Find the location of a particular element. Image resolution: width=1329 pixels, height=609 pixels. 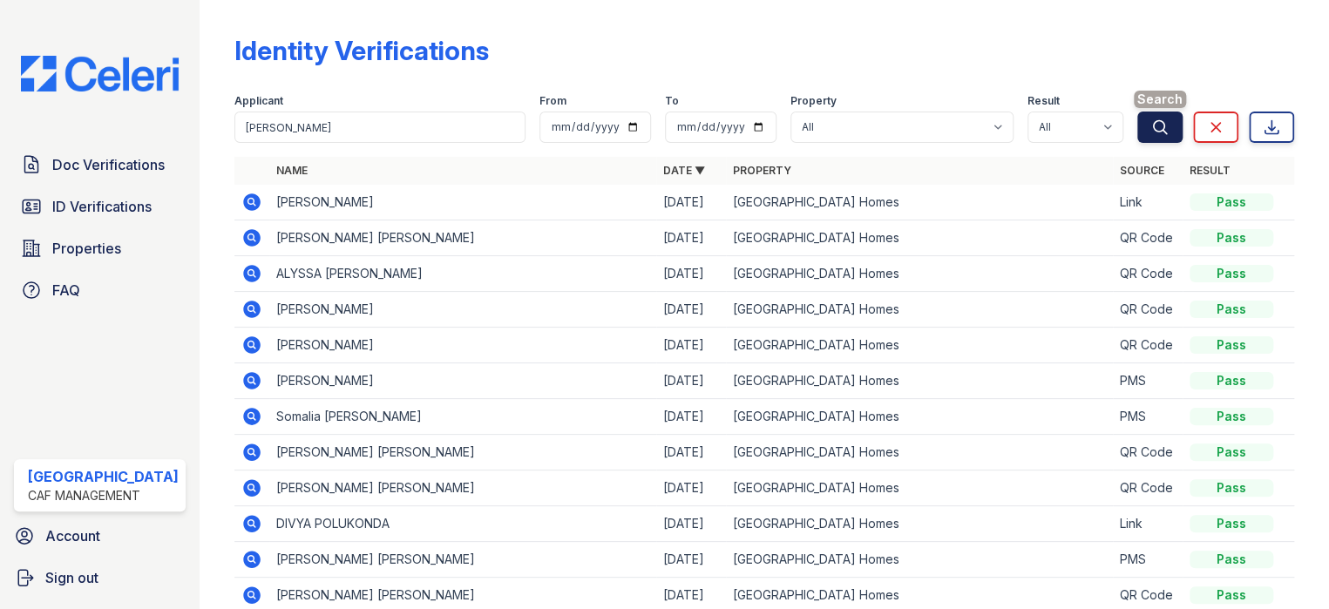

a: Result is located at coordinates (1210, 170).